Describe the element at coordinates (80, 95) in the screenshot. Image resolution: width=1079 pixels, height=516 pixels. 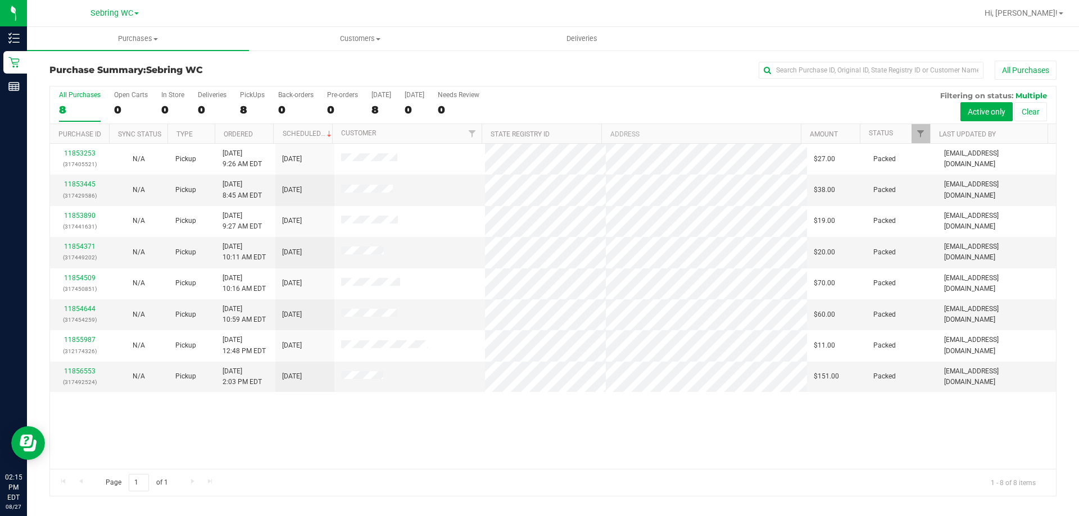
I see `div: All Purchases` at that location.